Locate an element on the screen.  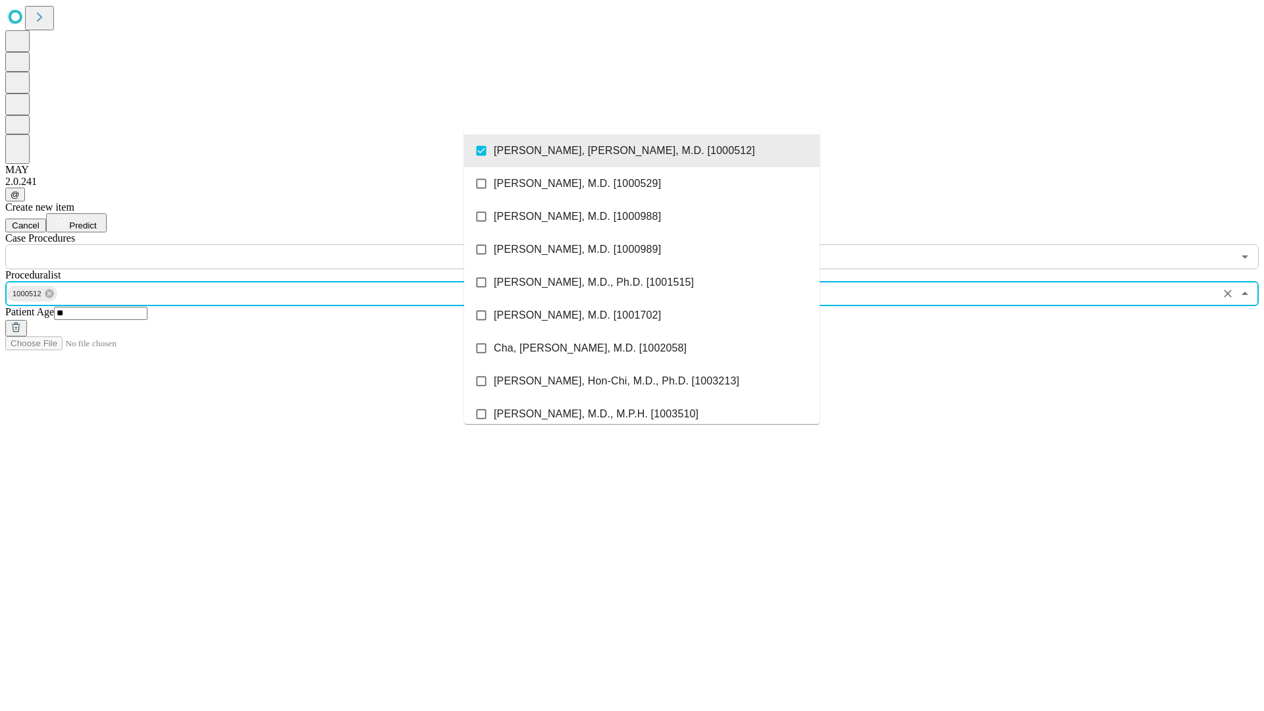
span: 1000512 is located at coordinates (27, 294).